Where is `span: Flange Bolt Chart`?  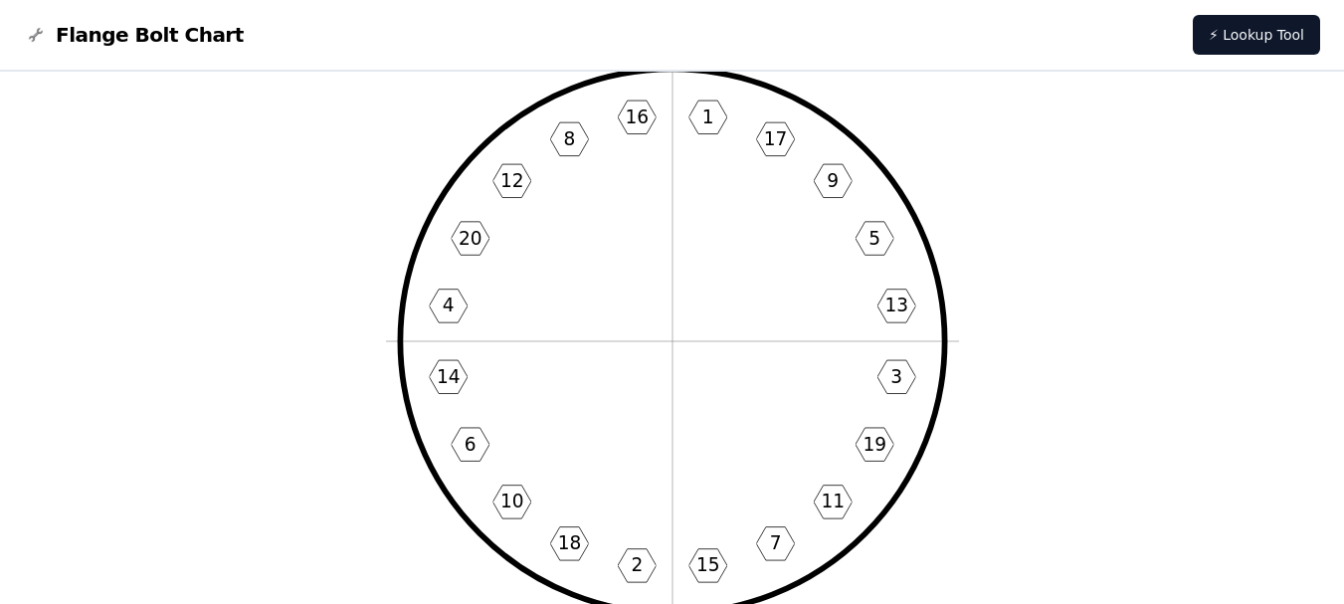
span: Flange Bolt Chart is located at coordinates (149, 35).